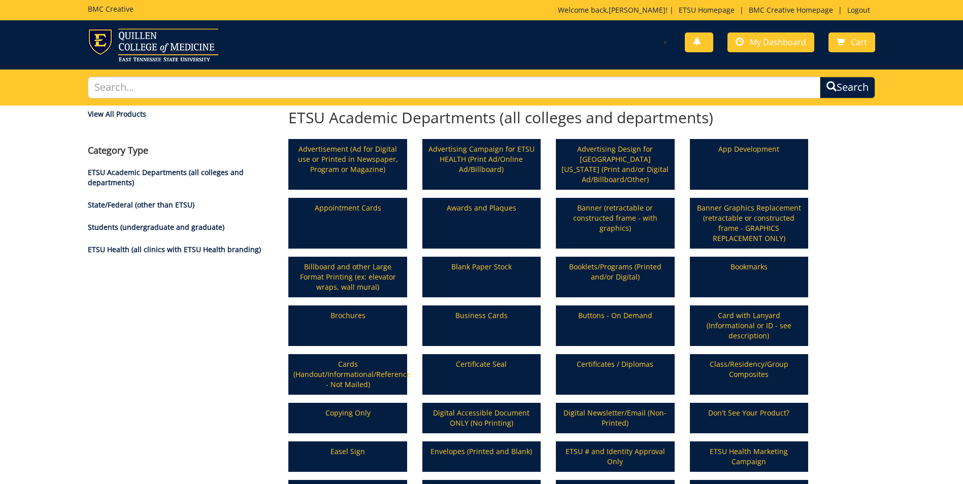 Image resolution: width=963 pixels, height=484 pixels. What do you see at coordinates (748, 223) in the screenshot?
I see `p: Banner Graphics Replacement (retractable or constructed frame - GRAPHICS REPLACEMENT ONLY)` at bounding box center [748, 223].